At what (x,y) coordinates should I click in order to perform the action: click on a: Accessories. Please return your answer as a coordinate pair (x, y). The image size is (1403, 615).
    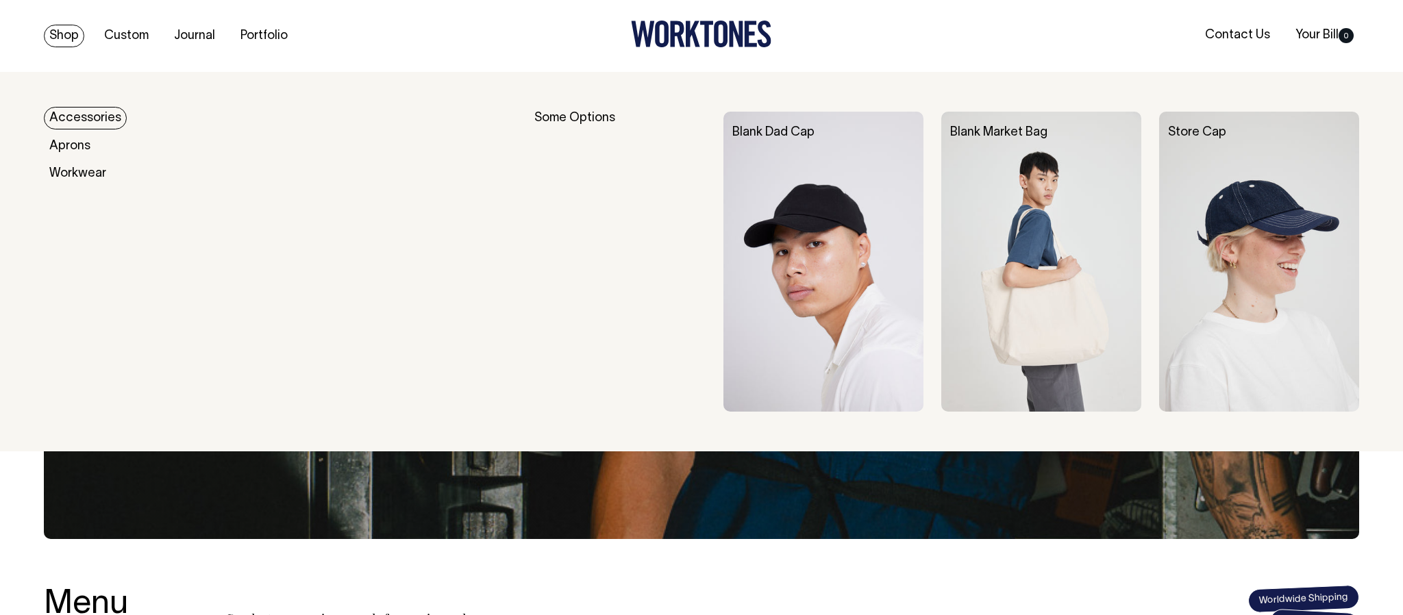
    Looking at the image, I should click on (85, 118).